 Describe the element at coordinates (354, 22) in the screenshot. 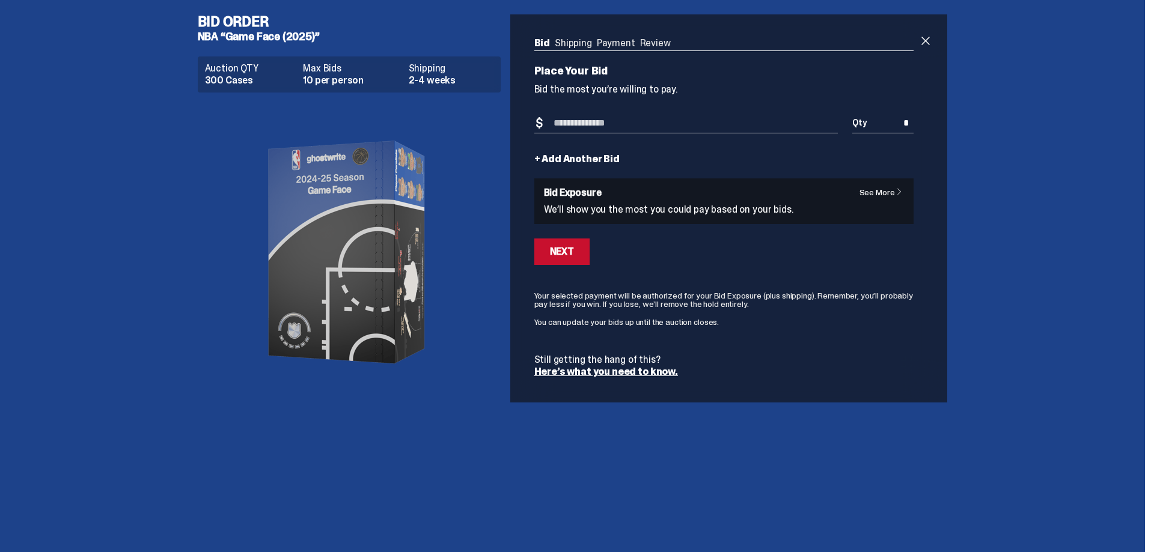

I see `h4: Bid Order` at that location.